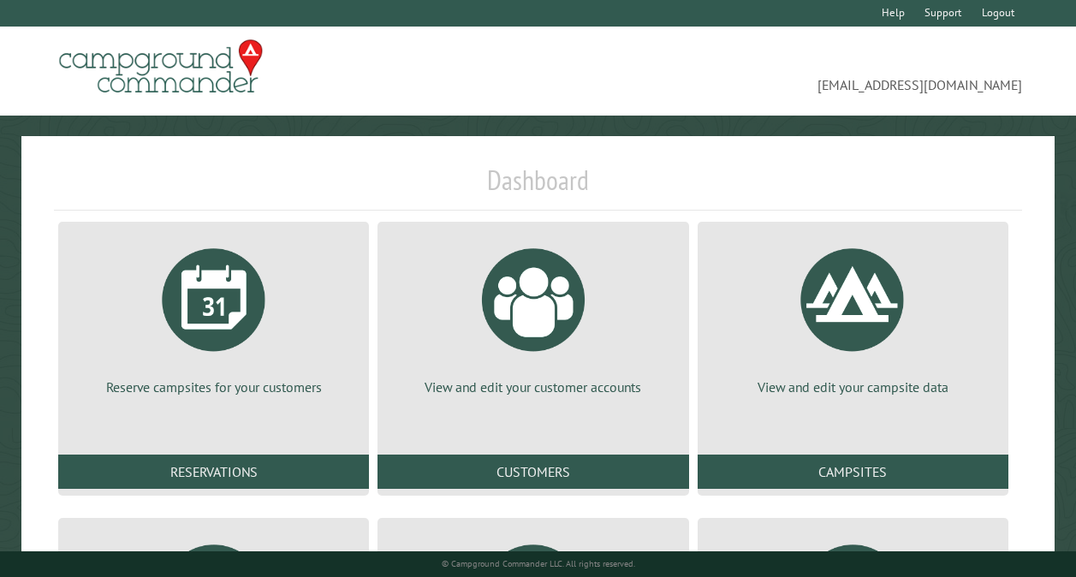 The image size is (1076, 577). What do you see at coordinates (539, 563) in the screenshot?
I see `small: © Campground Commander LLC. All rights reserved.` at bounding box center [539, 563].